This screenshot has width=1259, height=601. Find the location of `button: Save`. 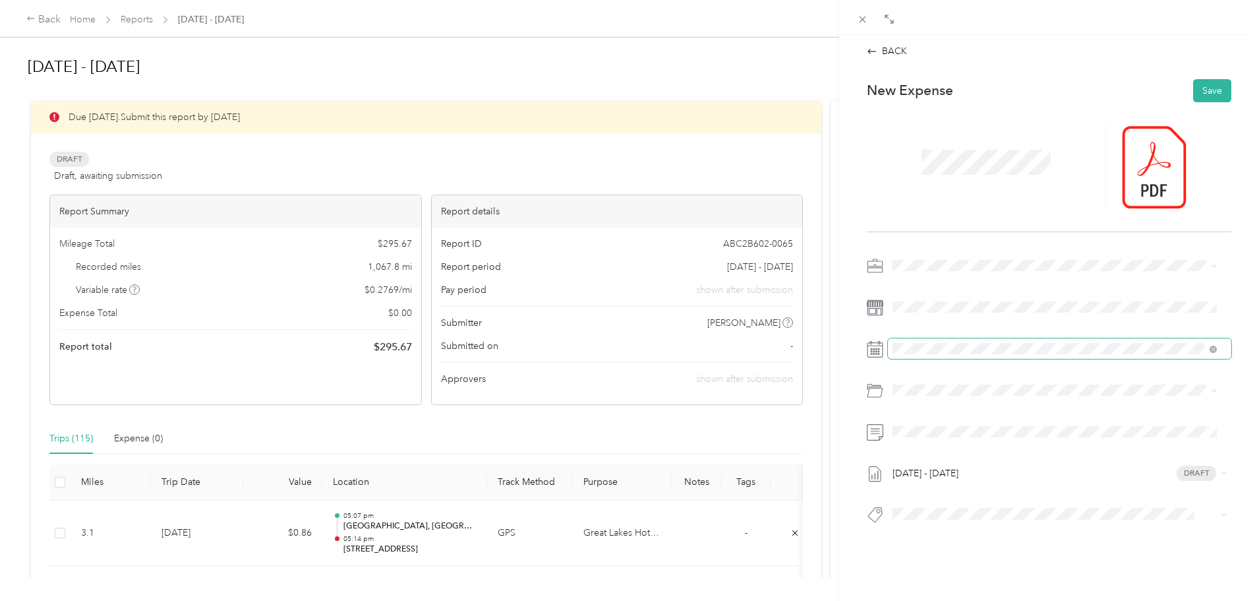

button: Save is located at coordinates (1212, 90).